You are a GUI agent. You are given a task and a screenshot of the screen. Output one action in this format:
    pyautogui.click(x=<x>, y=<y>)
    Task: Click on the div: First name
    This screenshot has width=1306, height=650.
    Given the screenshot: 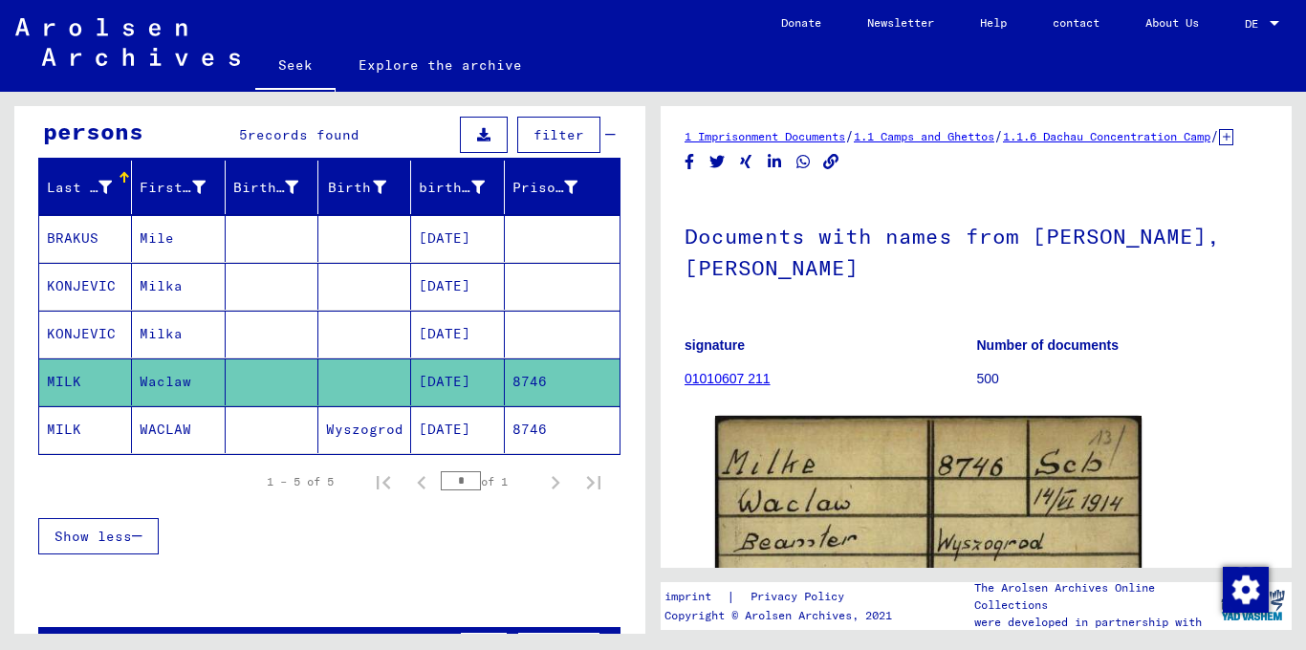 What is the action you would take?
    pyautogui.click(x=183, y=187)
    